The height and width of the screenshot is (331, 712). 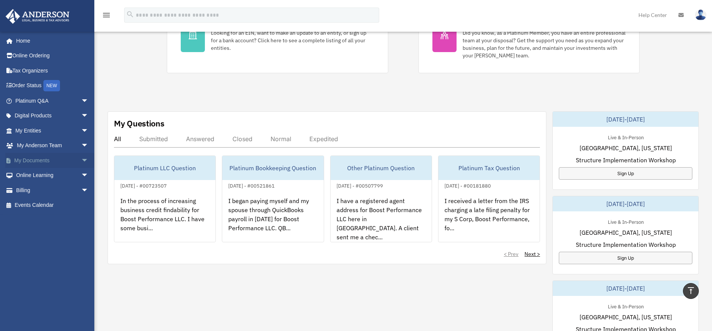 I want to click on i: vertical_align_top, so click(x=691, y=291).